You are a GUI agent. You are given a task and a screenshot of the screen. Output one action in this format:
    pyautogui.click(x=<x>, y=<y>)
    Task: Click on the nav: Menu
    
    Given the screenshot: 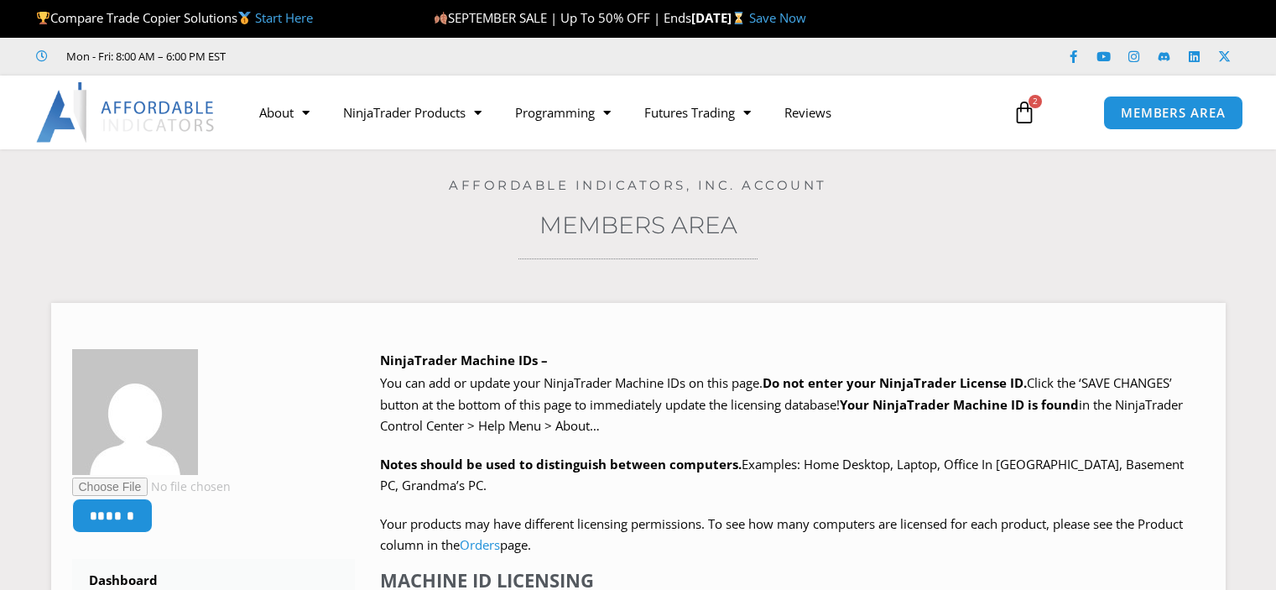 What is the action you would take?
    pyautogui.click(x=619, y=112)
    